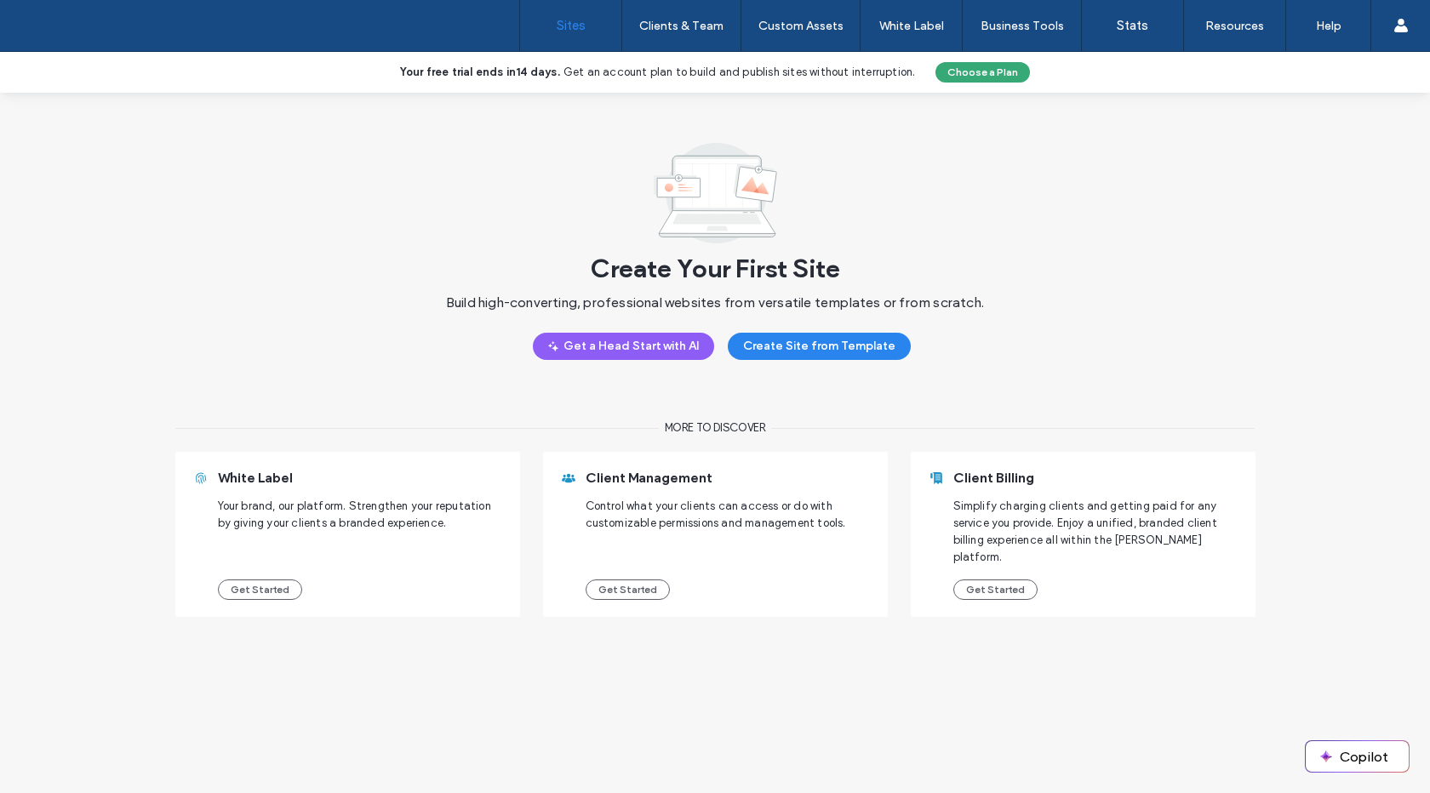 This screenshot has height=793, width=1430. What do you see at coordinates (648, 477) in the screenshot?
I see `span: Client Management` at bounding box center [648, 477].